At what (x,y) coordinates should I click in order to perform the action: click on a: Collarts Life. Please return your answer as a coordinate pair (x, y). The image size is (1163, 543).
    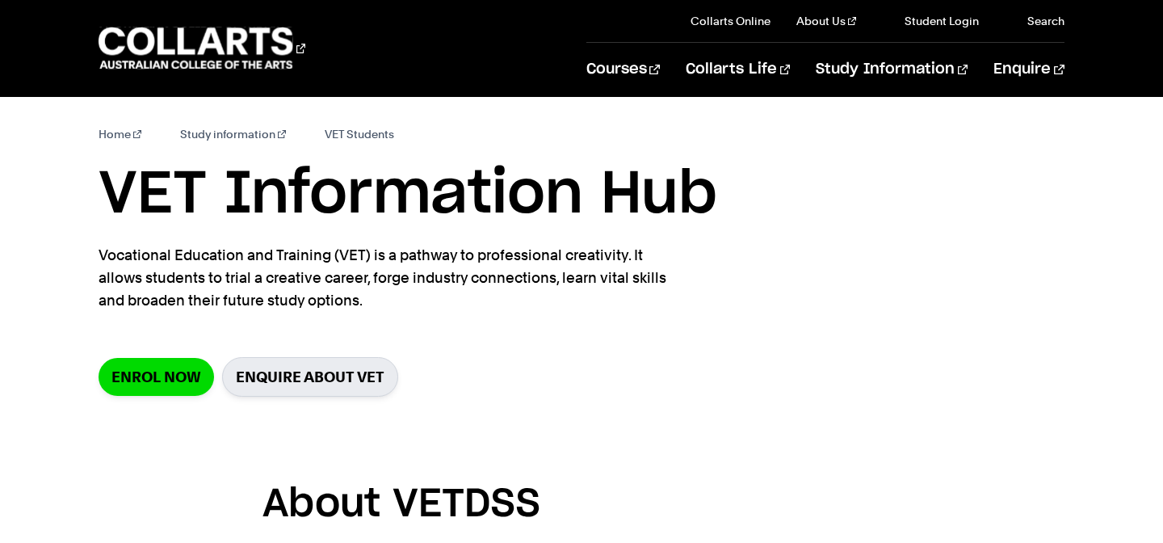
    Looking at the image, I should click on (738, 69).